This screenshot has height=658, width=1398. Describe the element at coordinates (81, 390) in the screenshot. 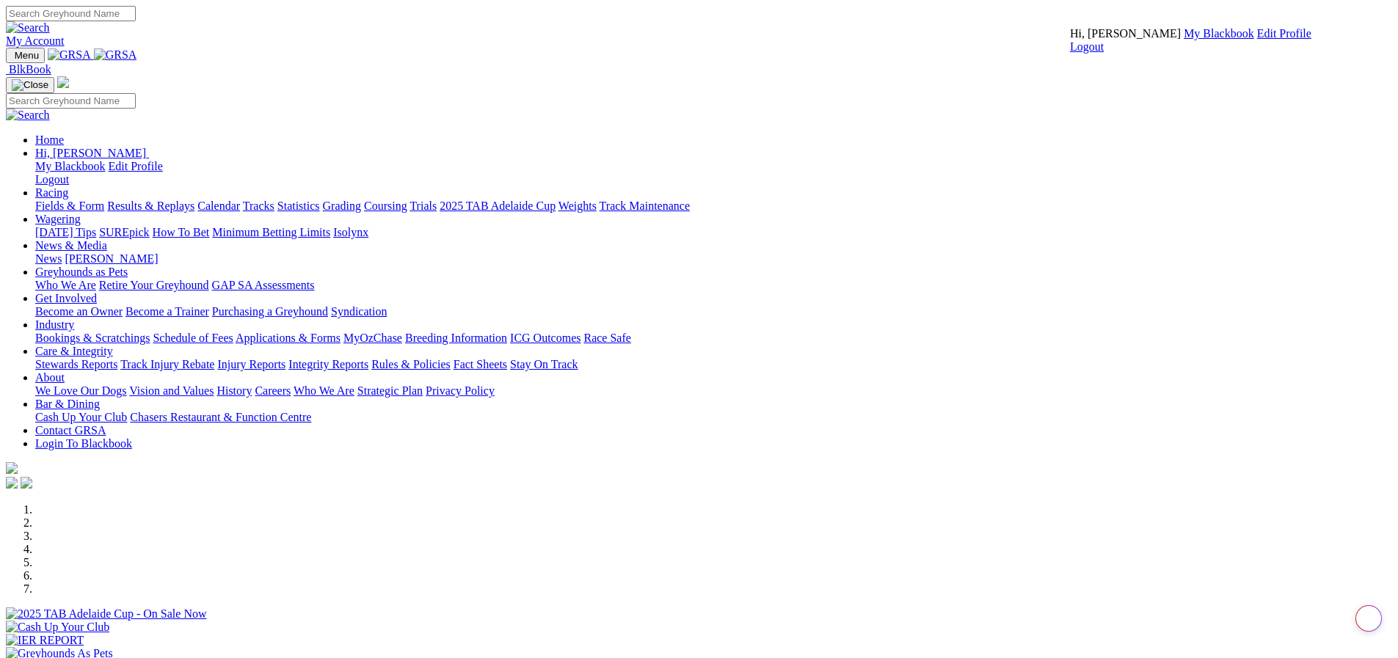

I see `a: We Love Our Dogs` at that location.